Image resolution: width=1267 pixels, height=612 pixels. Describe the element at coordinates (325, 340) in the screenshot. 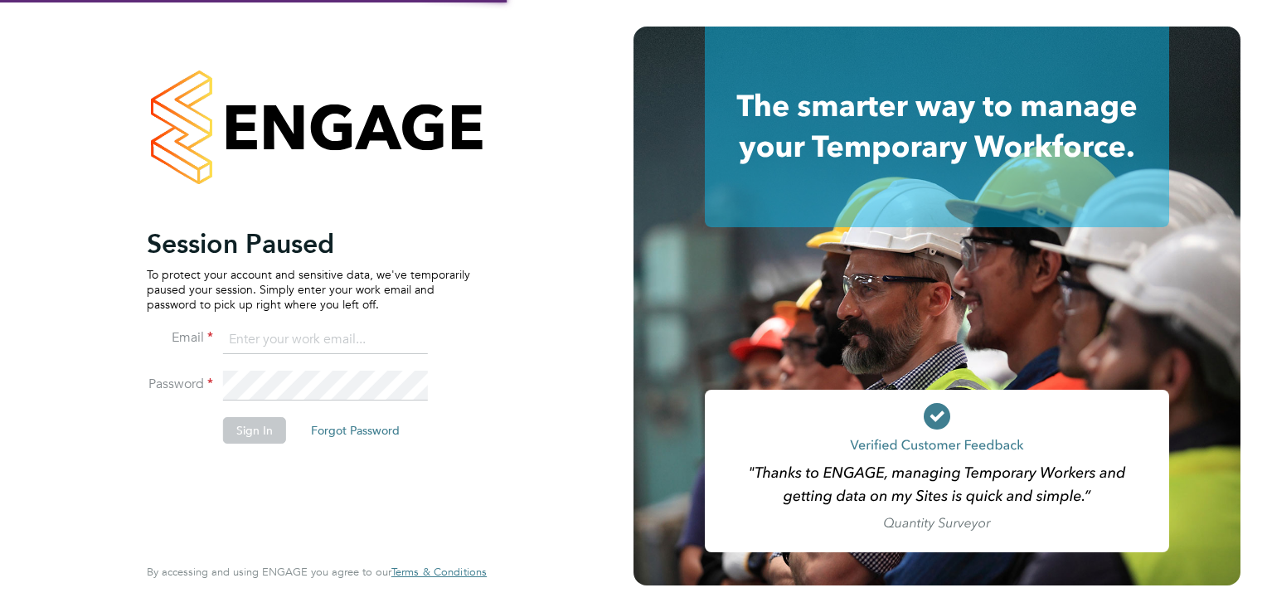

I see `input: Enter your work email...` at that location.